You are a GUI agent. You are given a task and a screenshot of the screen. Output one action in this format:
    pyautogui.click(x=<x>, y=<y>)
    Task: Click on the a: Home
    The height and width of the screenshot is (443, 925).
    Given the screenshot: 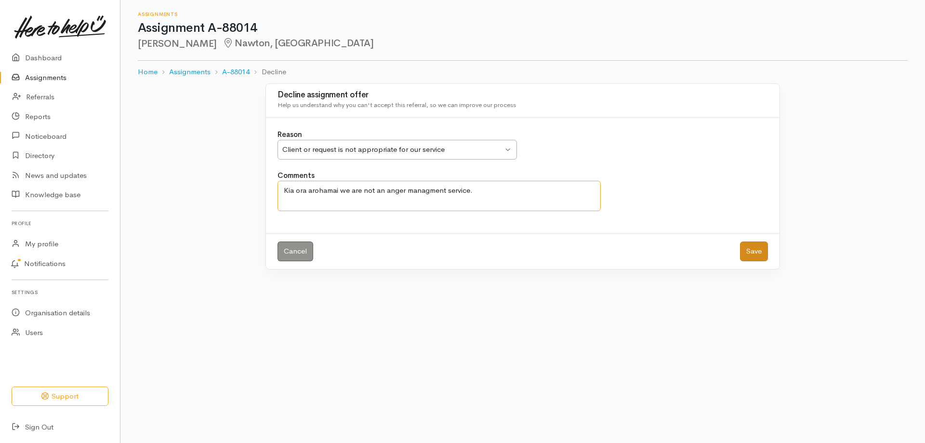 What is the action you would take?
    pyautogui.click(x=147, y=72)
    